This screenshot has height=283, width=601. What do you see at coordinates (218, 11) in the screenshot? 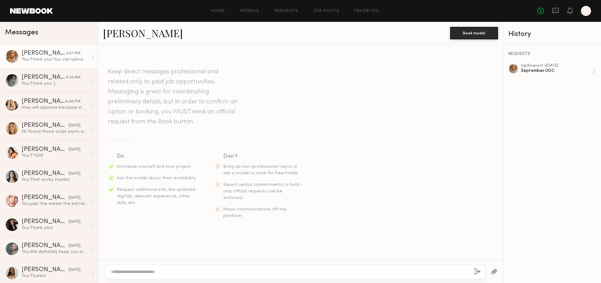
I see `a: Home` at bounding box center [218, 11].